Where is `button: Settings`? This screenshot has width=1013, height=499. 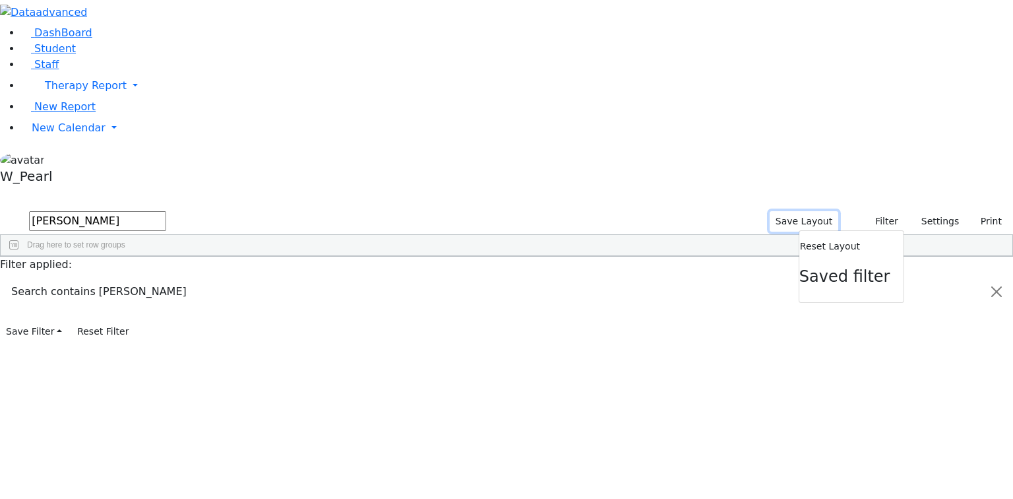
button: Settings is located at coordinates (935, 221).